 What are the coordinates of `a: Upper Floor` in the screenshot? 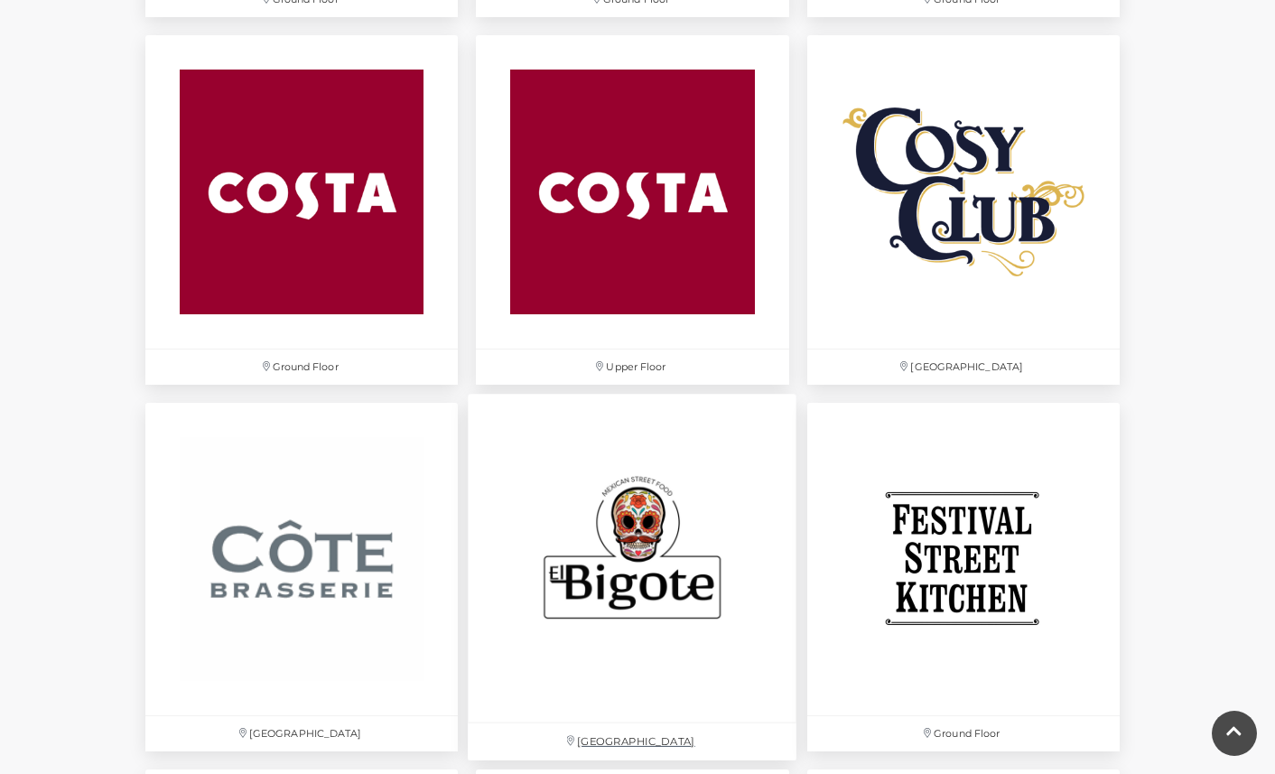 It's located at (632, 209).